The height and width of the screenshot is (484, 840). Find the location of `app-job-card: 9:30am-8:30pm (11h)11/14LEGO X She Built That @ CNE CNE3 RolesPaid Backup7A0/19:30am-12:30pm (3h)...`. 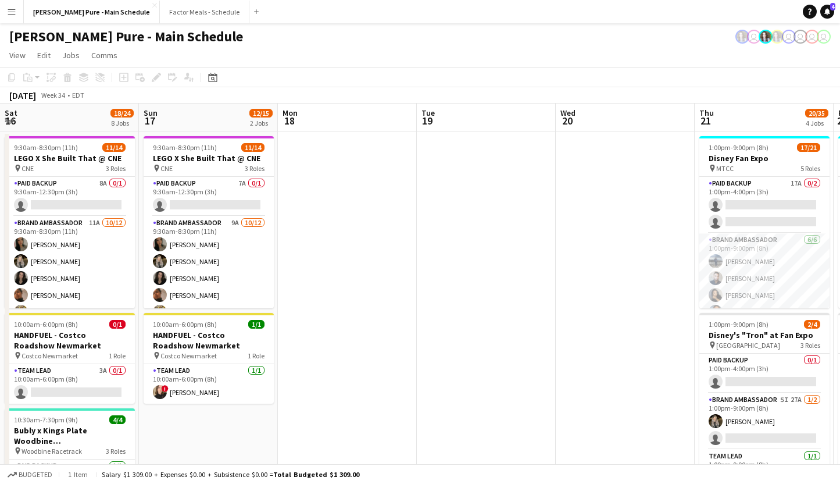

app-job-card: 9:30am-8:30pm (11h)11/14LEGO X She Built That @ CNE CNE3 RolesPaid Backup7A0/19:30am-12:30pm (3h)... is located at coordinates (209, 222).